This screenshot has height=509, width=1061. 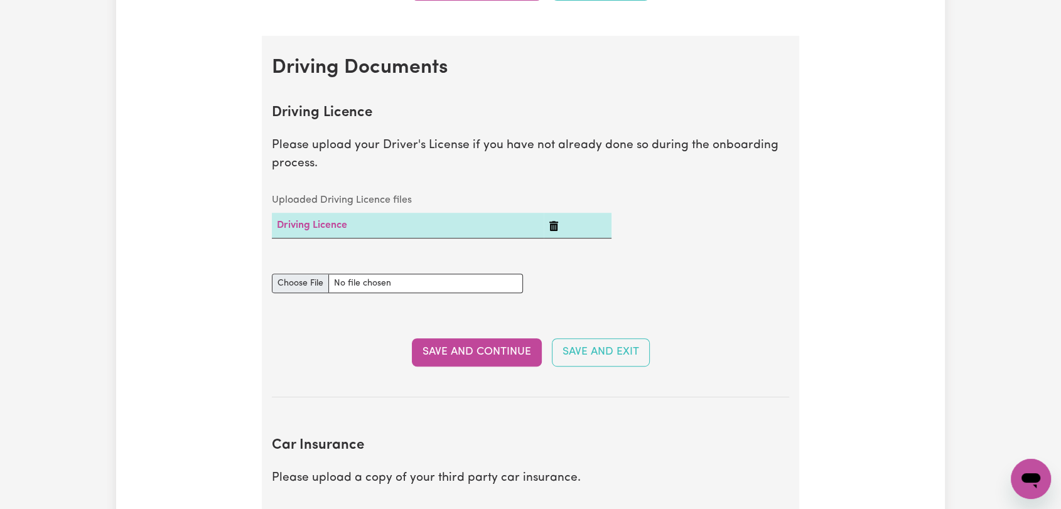 I want to click on a: Driving Licence, so click(x=312, y=225).